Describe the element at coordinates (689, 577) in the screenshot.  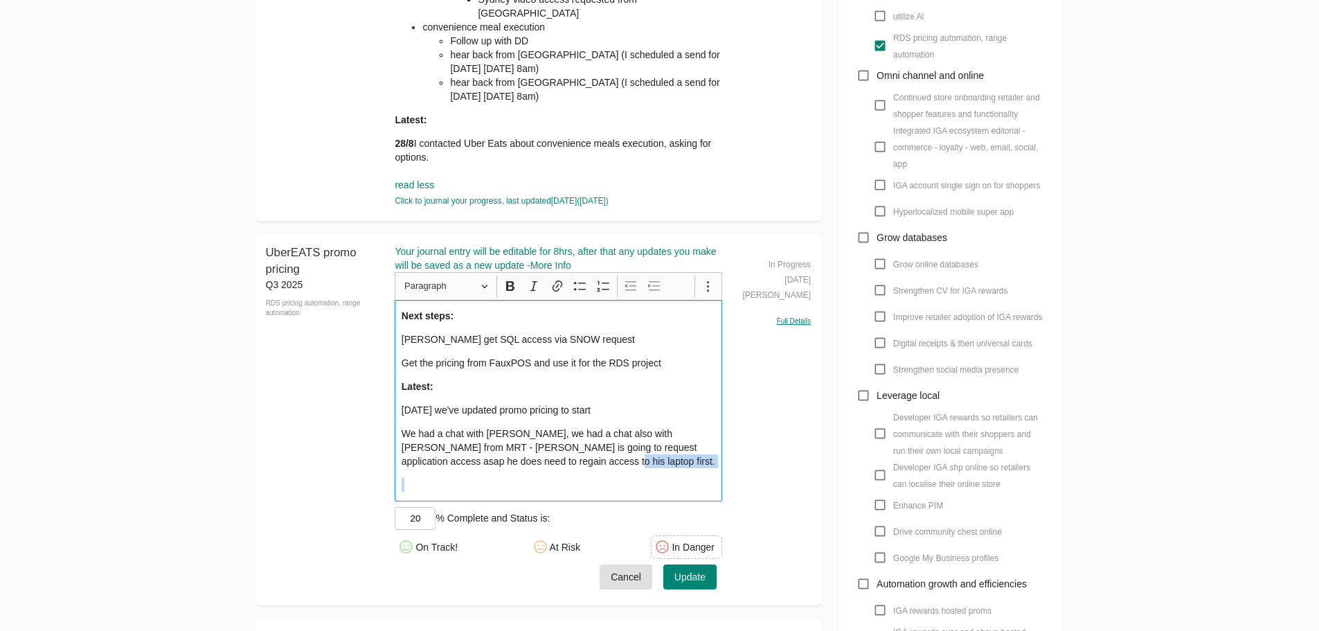
I see `span: Update` at that location.